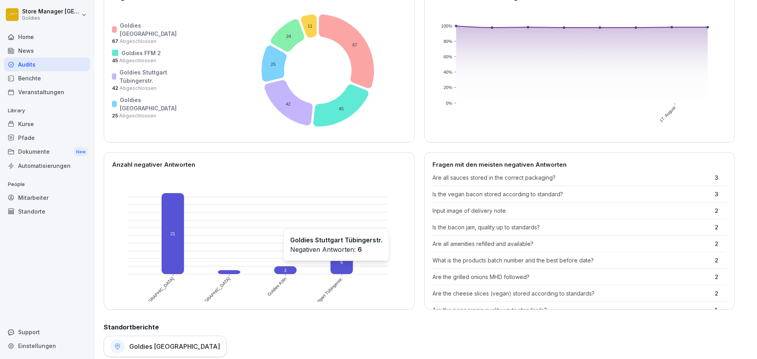 The height and width of the screenshot is (359, 757). I want to click on a: Einstellungen, so click(47, 346).